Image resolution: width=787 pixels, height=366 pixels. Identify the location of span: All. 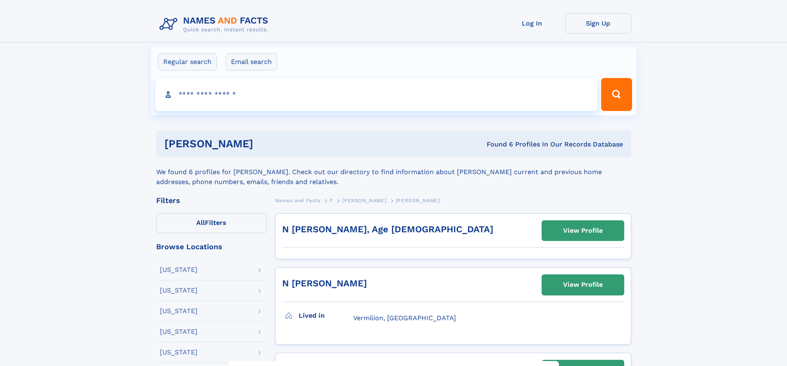
(200, 223).